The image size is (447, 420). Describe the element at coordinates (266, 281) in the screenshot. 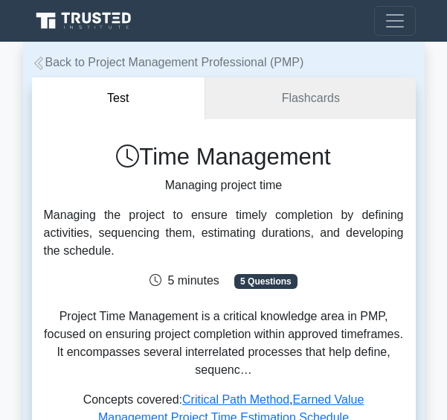

I see `span: 5 Questions` at that location.